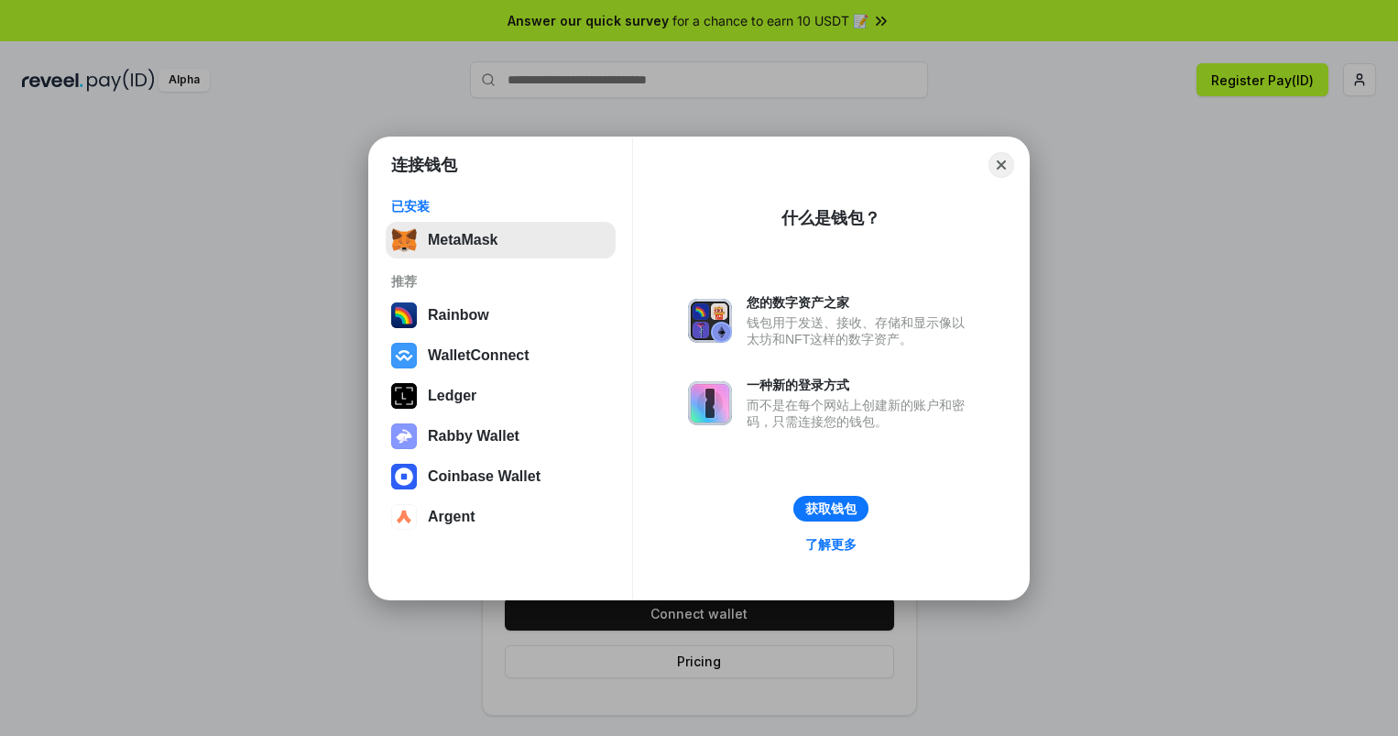  I want to click on div: 已安装, so click(500, 206).